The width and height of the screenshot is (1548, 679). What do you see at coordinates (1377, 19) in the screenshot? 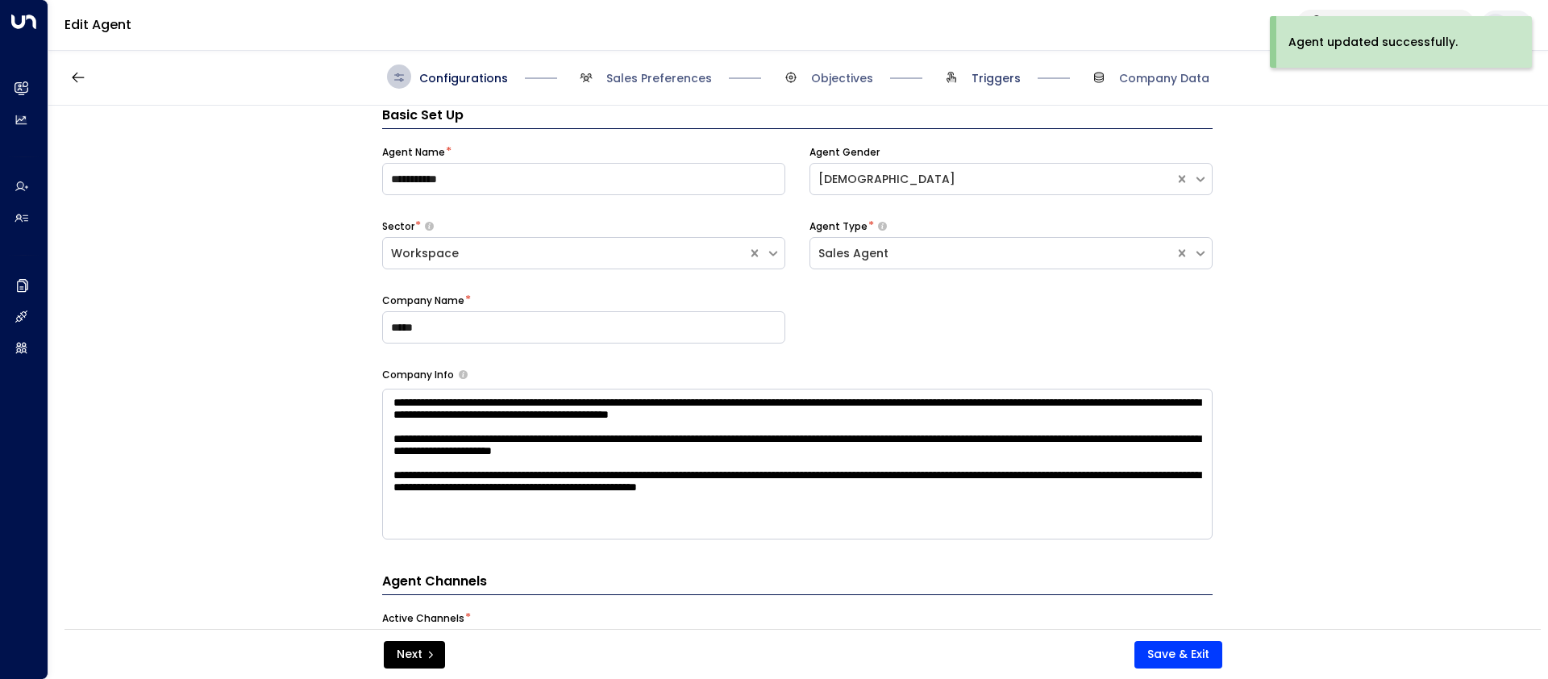
I see `p: Orega` at bounding box center [1377, 19].